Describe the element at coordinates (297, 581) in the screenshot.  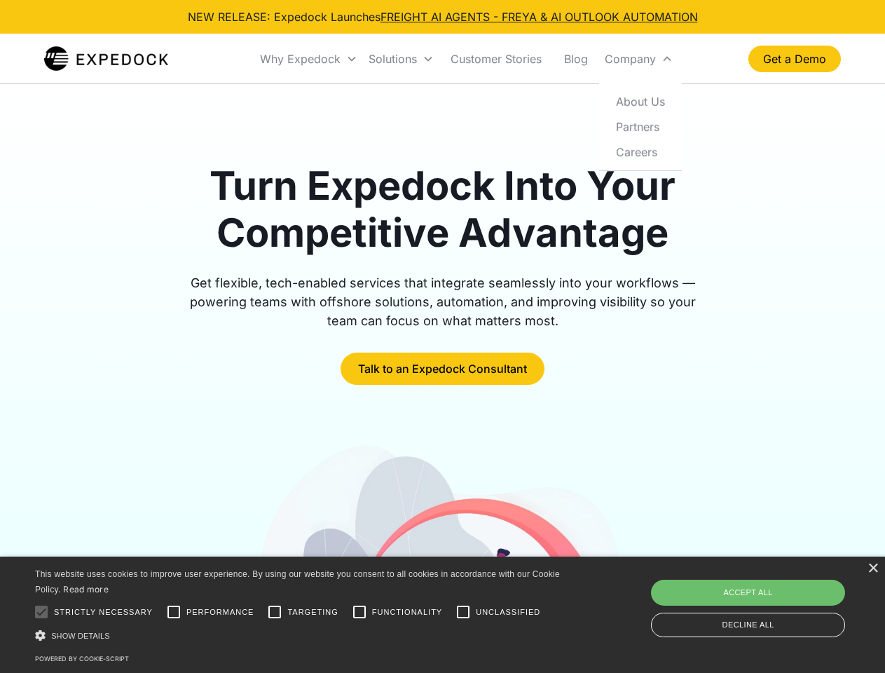
I see `span: This website uses cookies to improve user experience. By using our website you consent to all coo...` at that location.